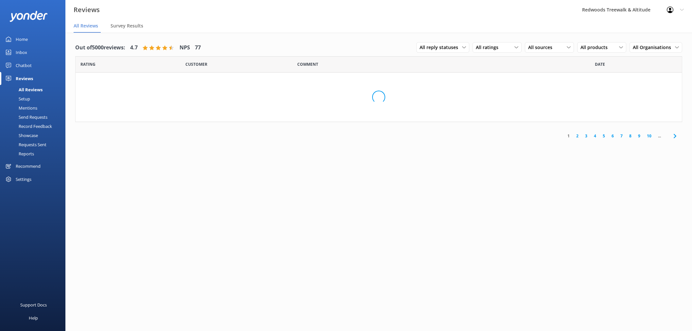 Image resolution: width=692 pixels, height=331 pixels. Describe the element at coordinates (35, 90) in the screenshot. I see `a: All Reviews` at that location.